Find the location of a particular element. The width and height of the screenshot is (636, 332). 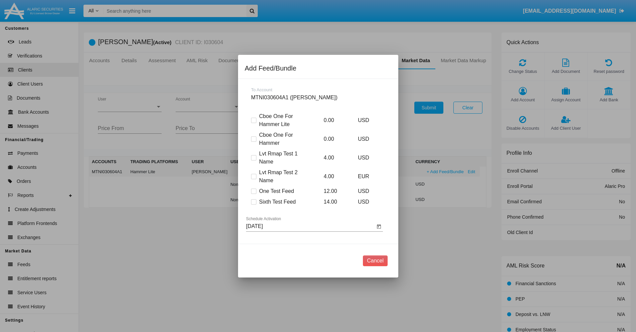

span: Cboe One For Hammer Lite is located at coordinates (284, 120).